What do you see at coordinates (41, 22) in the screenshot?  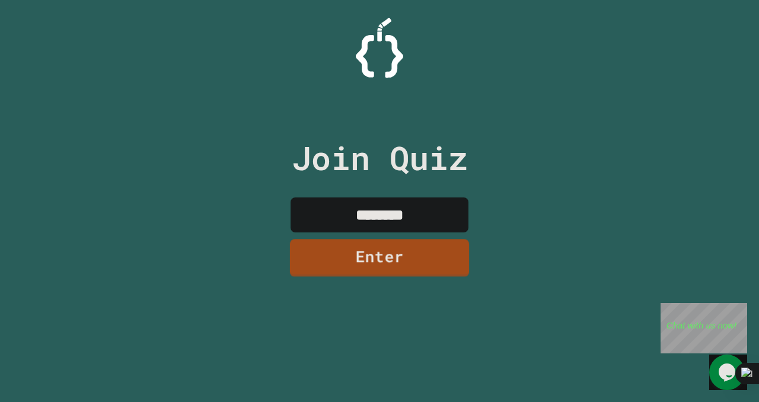 I see `p: Chat with us now!` at bounding box center [41, 22].